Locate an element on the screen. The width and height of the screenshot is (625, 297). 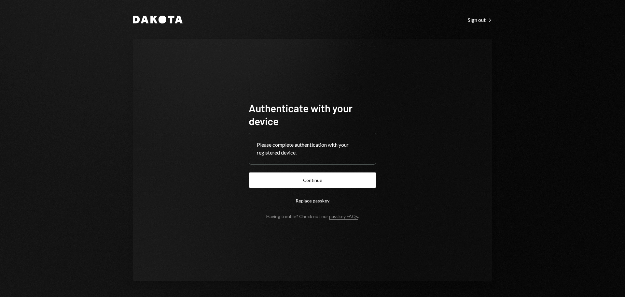
div: Please complete authentication with your registered device. is located at coordinates (312, 148).